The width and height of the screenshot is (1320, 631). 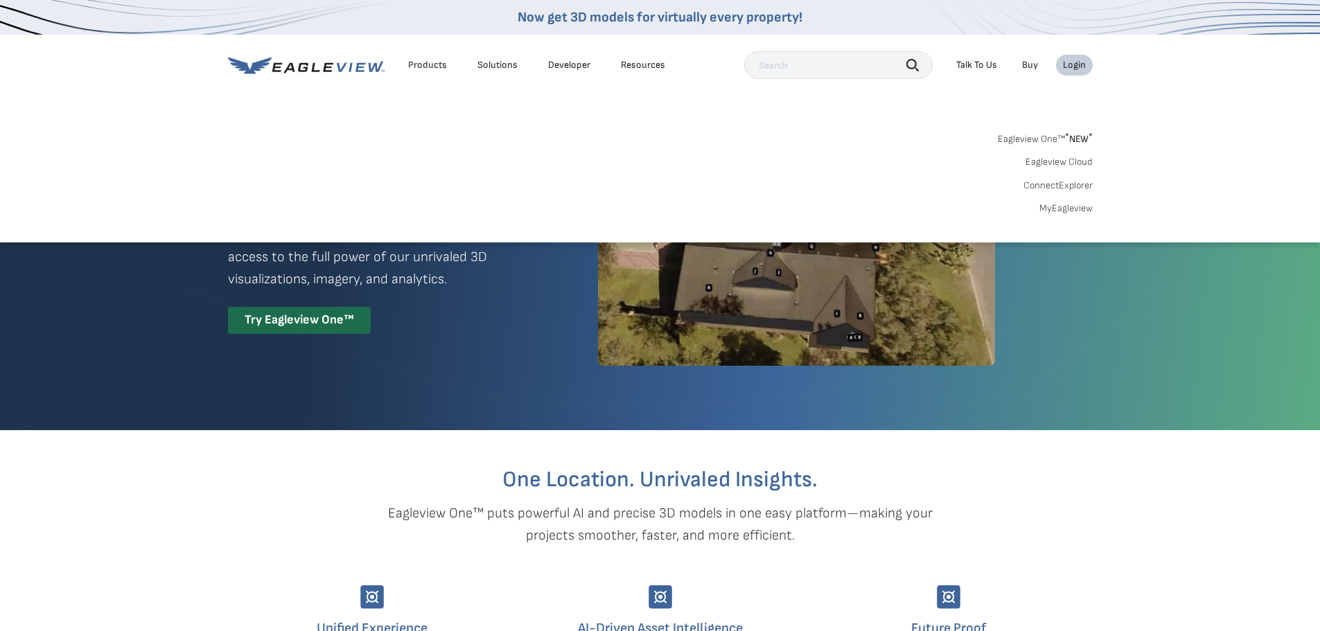 What do you see at coordinates (1045, 136) in the screenshot?
I see `a: Eagleview One™*NEW*` at bounding box center [1045, 136].